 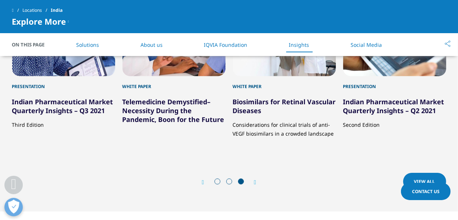 What do you see at coordinates (285, 106) in the screenshot?
I see `a: Biosimilars for Retinal Vascular Diseases` at bounding box center [285, 106].